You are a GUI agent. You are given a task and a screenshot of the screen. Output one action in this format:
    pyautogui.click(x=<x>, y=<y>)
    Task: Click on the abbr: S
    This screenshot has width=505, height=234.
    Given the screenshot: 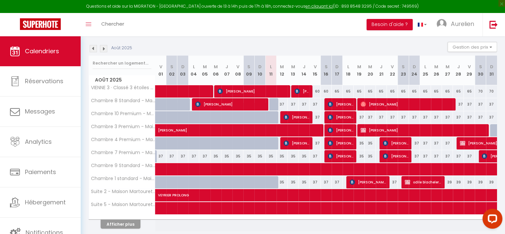 What is the action you would take?
    pyautogui.click(x=249, y=66)
    